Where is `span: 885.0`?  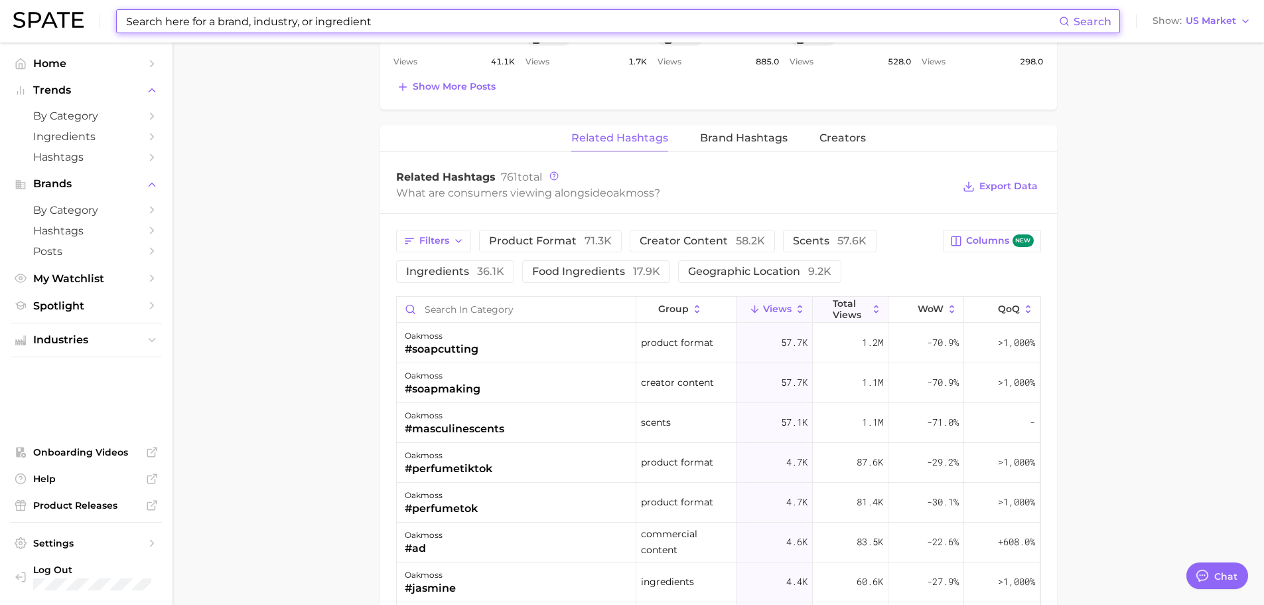 span: 885.0 is located at coordinates (767, 62).